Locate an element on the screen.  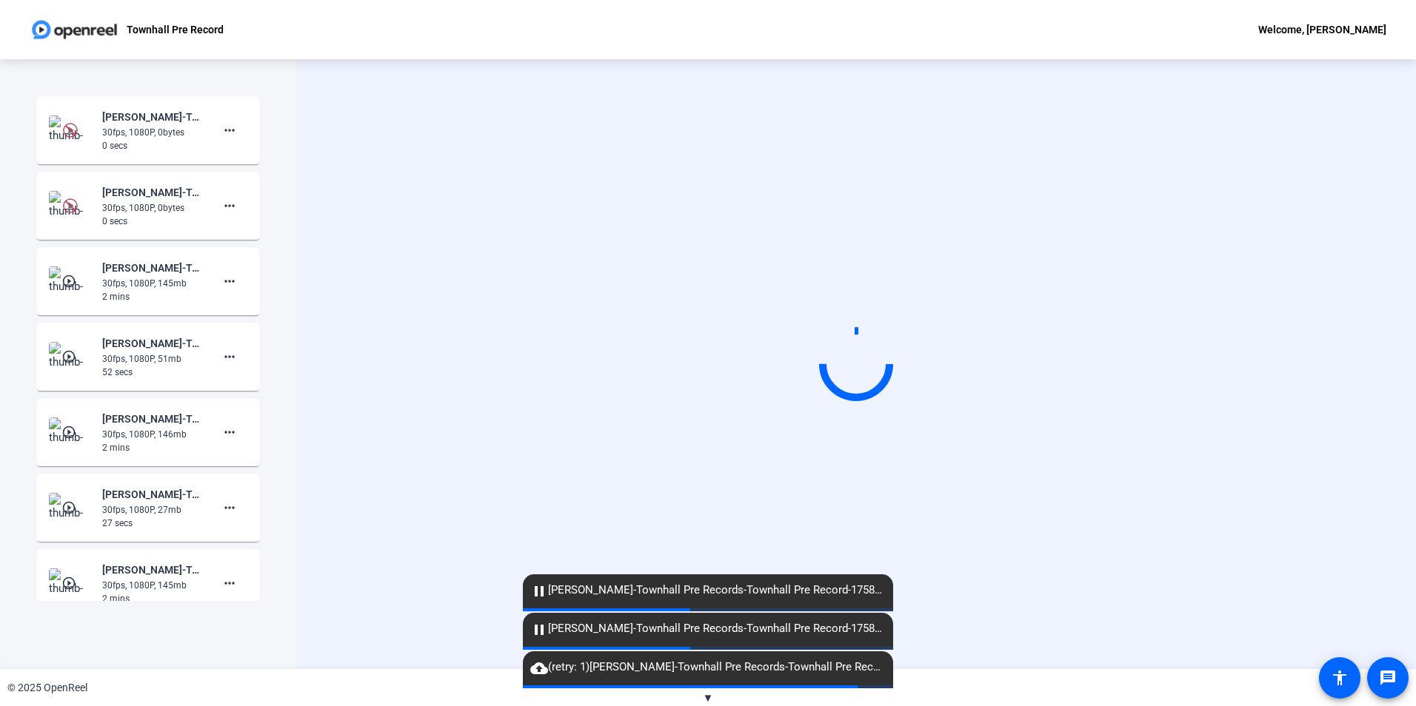
mat-icon: accessibility is located at coordinates (1340, 678).